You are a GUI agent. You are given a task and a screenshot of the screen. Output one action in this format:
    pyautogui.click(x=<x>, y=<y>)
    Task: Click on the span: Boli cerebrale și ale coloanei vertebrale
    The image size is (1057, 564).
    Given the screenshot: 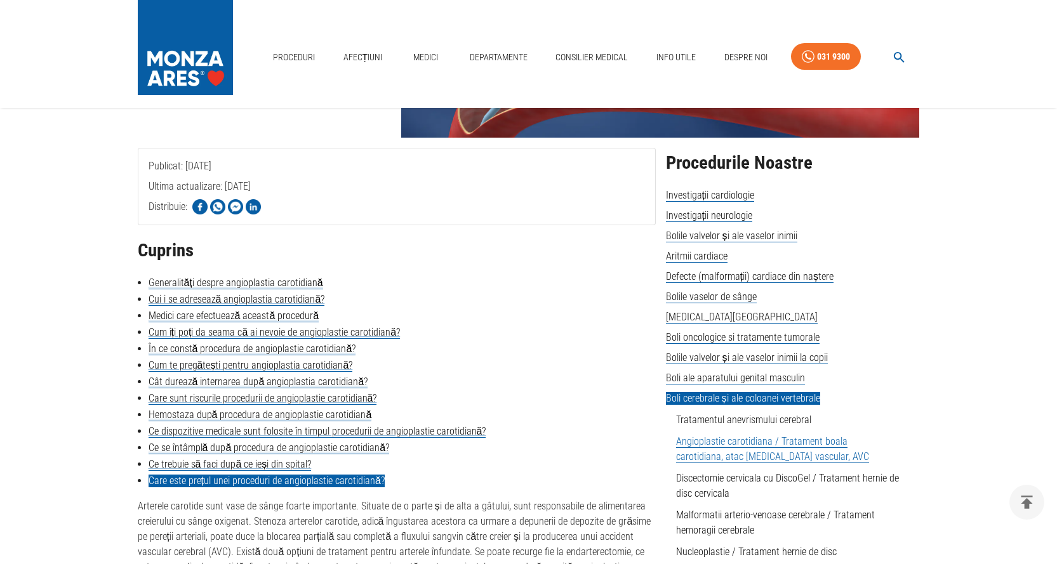 What is the action you would take?
    pyautogui.click(x=743, y=399)
    